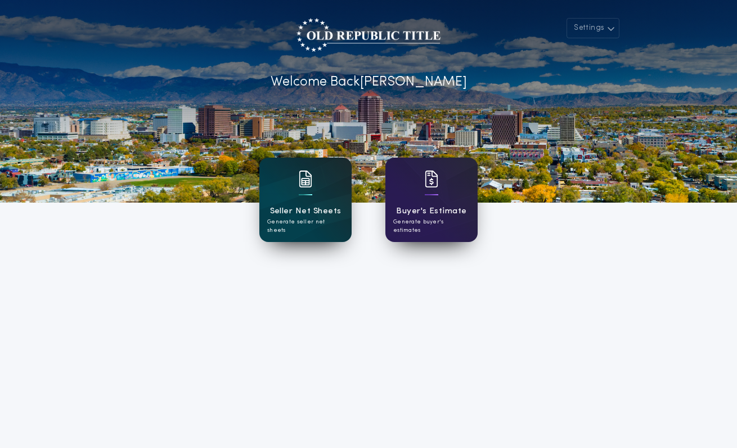 Image resolution: width=737 pixels, height=448 pixels. Describe the element at coordinates (432, 226) in the screenshot. I see `p: Generate buyer's estimates` at that location.